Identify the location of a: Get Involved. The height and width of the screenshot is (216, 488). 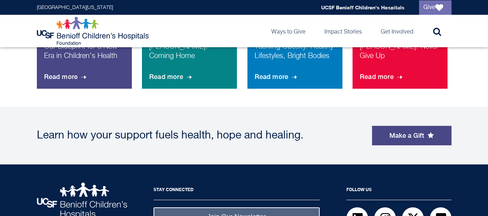
(397, 31).